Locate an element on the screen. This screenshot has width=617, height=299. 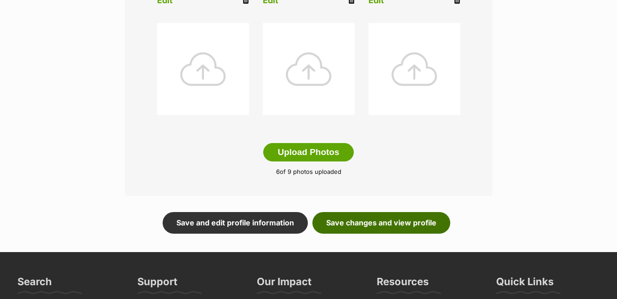
a: Save changes and view profile is located at coordinates (381, 222).